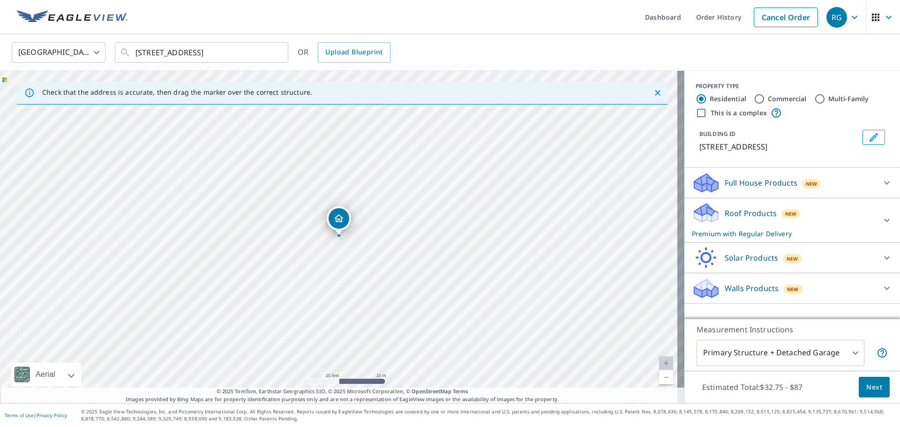 The height and width of the screenshot is (427, 900). What do you see at coordinates (202, 53) in the screenshot?
I see `input: Search by address or latitude-longitude` at bounding box center [202, 53].